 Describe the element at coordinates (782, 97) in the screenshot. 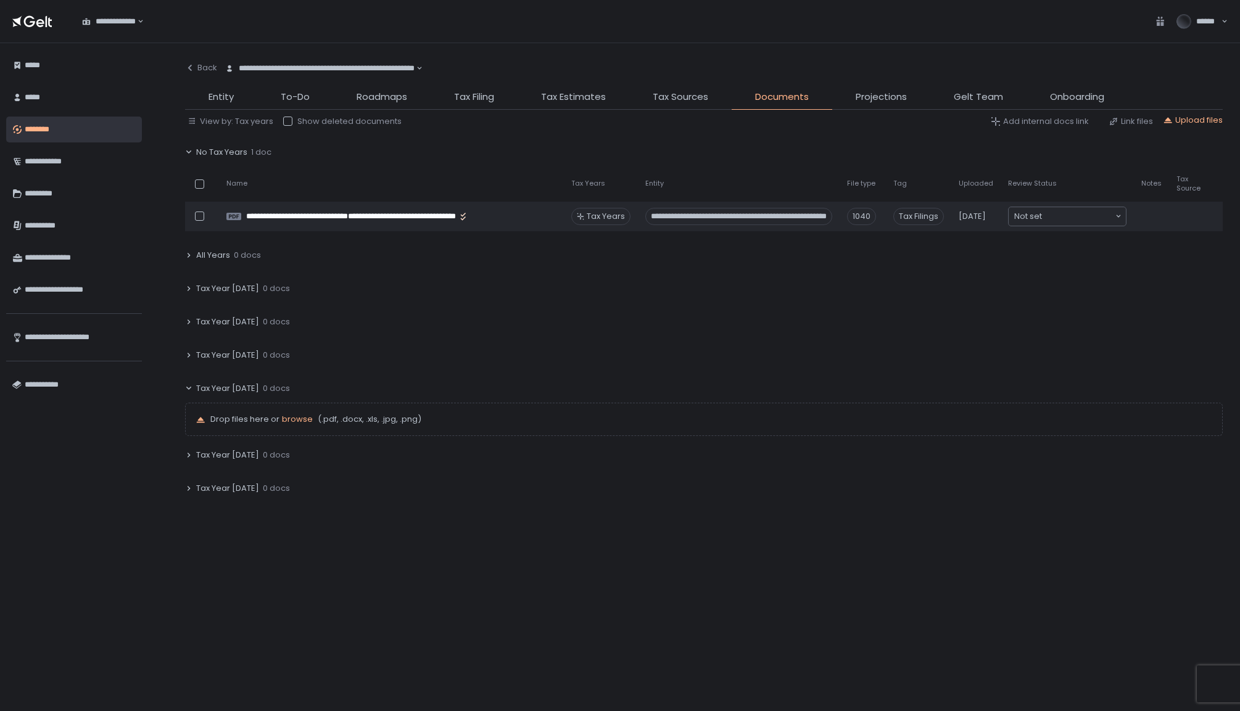

I see `span: Documents` at that location.